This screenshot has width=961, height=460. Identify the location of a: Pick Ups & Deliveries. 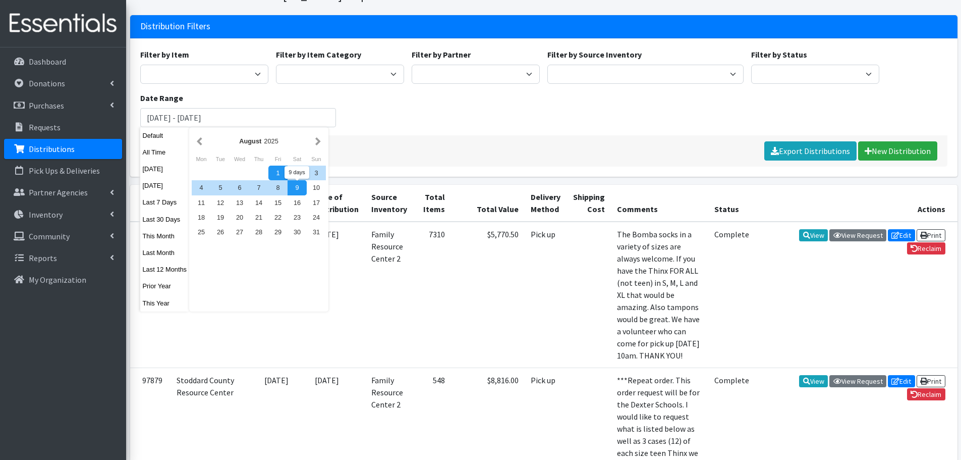
(63, 171).